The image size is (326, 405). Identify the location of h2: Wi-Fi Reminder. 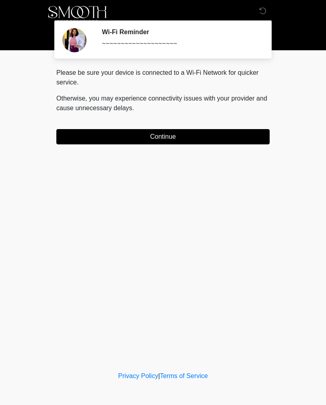
(179, 32).